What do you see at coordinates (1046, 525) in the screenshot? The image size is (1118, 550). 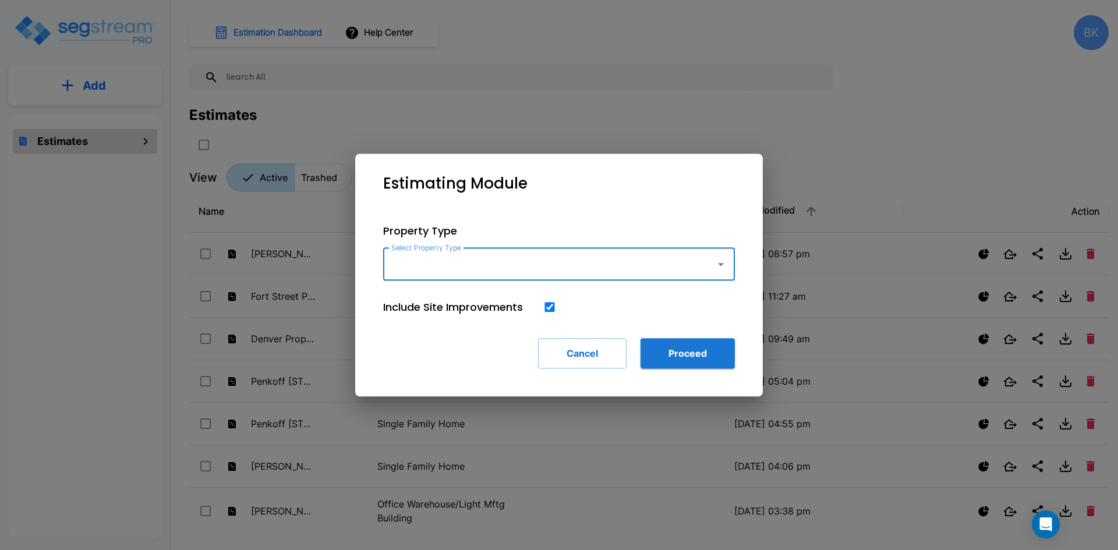 I see `div: Open Intercom Messenger` at bounding box center [1046, 525].